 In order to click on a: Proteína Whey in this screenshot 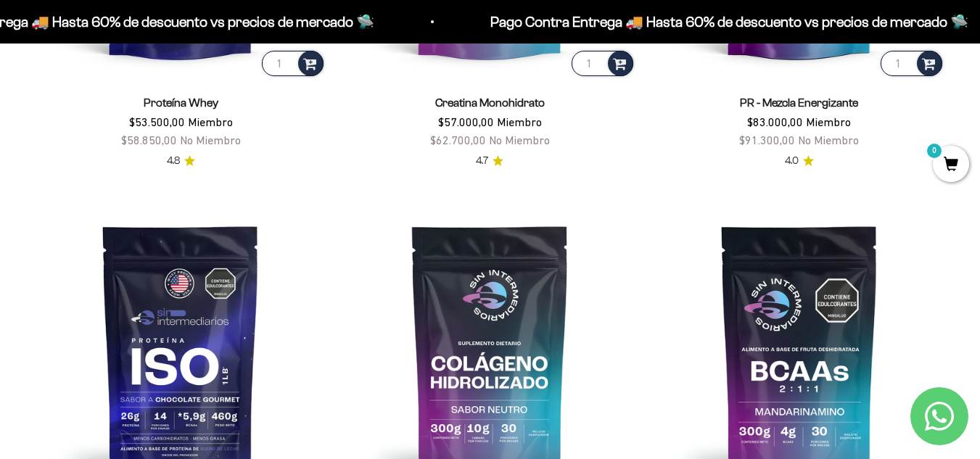, I will do `click(181, 102)`.